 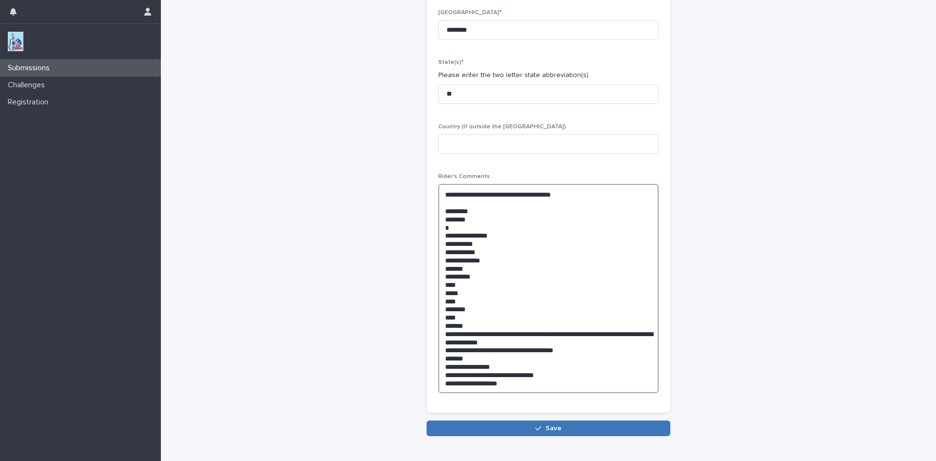 What do you see at coordinates (464, 176) in the screenshot?
I see `span: Rider's Comments` at bounding box center [464, 176].